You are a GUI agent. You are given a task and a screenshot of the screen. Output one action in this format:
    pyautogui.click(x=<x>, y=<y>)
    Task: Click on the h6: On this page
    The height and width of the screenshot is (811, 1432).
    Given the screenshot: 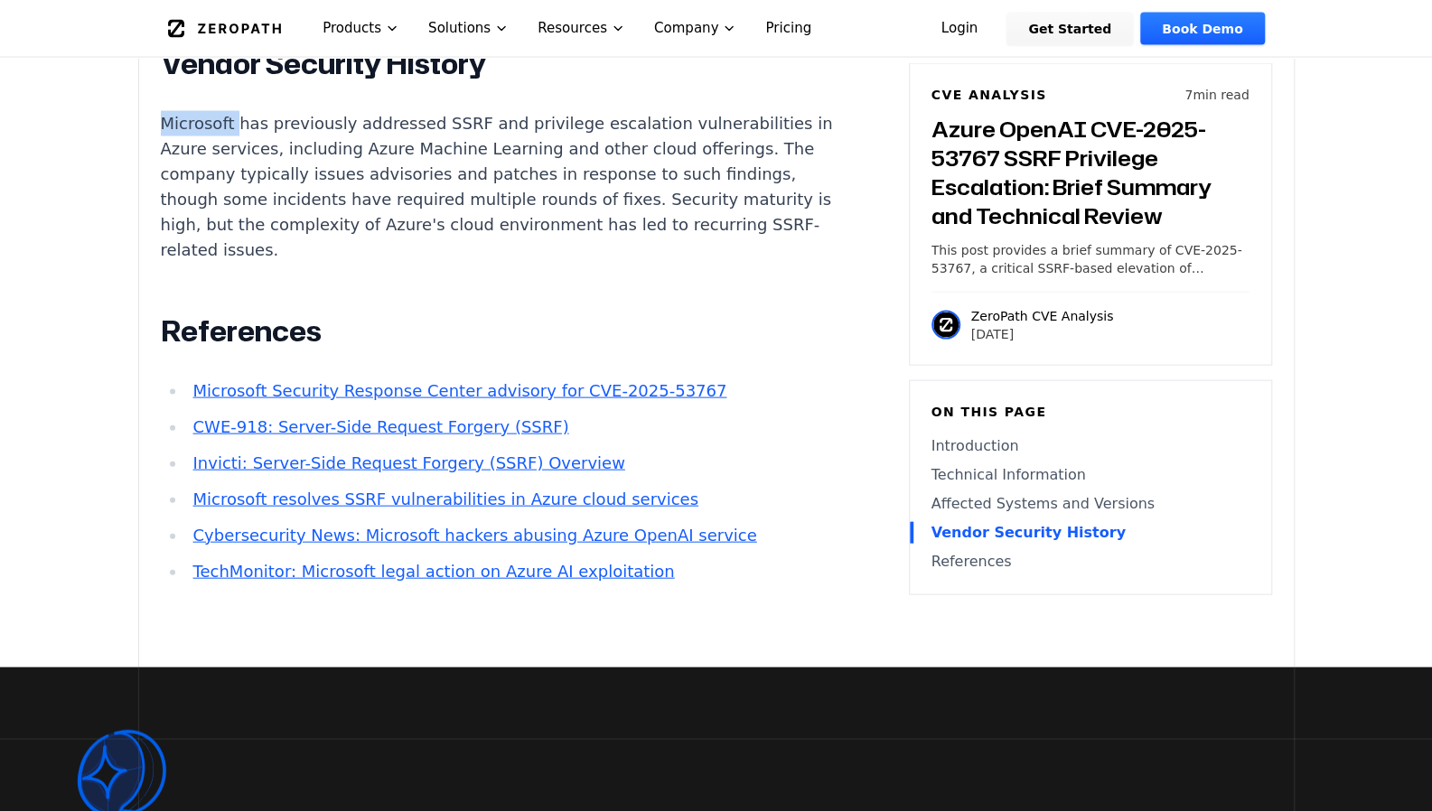 What is the action you would take?
    pyautogui.click(x=1091, y=412)
    